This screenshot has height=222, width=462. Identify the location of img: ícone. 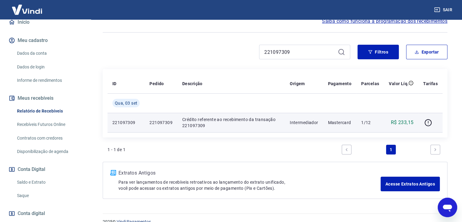
(113, 173).